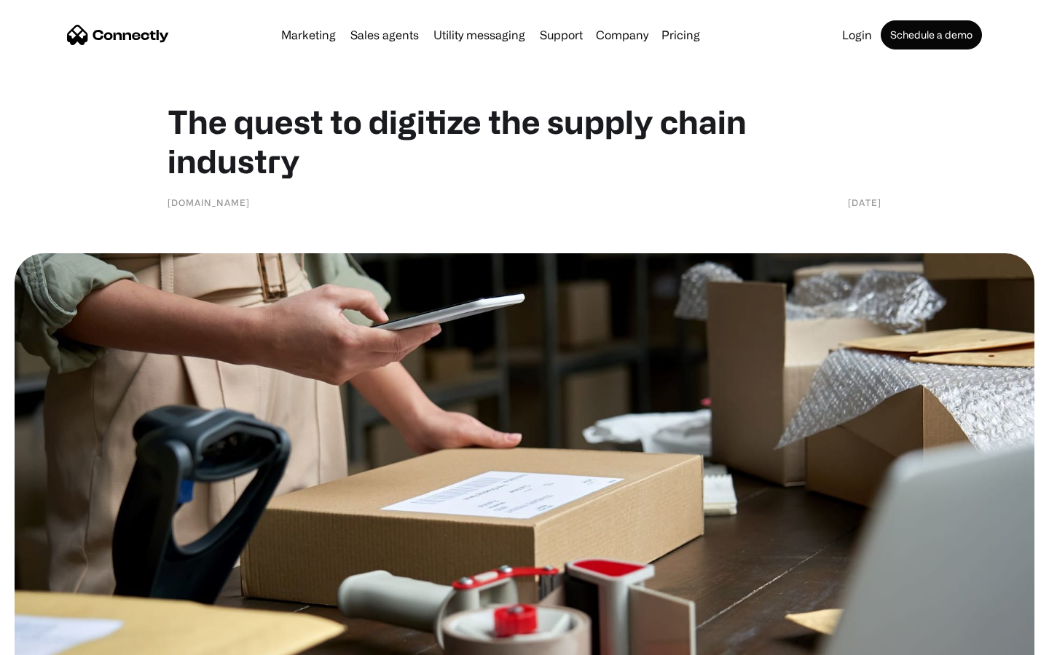  Describe the element at coordinates (856, 35) in the screenshot. I see `a: Login` at that location.